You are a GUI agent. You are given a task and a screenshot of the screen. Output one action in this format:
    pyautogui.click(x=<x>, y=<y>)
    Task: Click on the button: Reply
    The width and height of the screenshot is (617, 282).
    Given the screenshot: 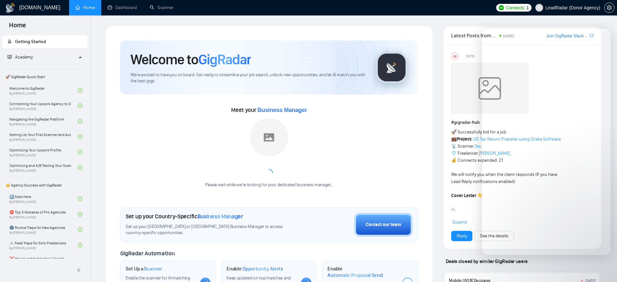 What is the action you would take?
    pyautogui.click(x=462, y=236)
    